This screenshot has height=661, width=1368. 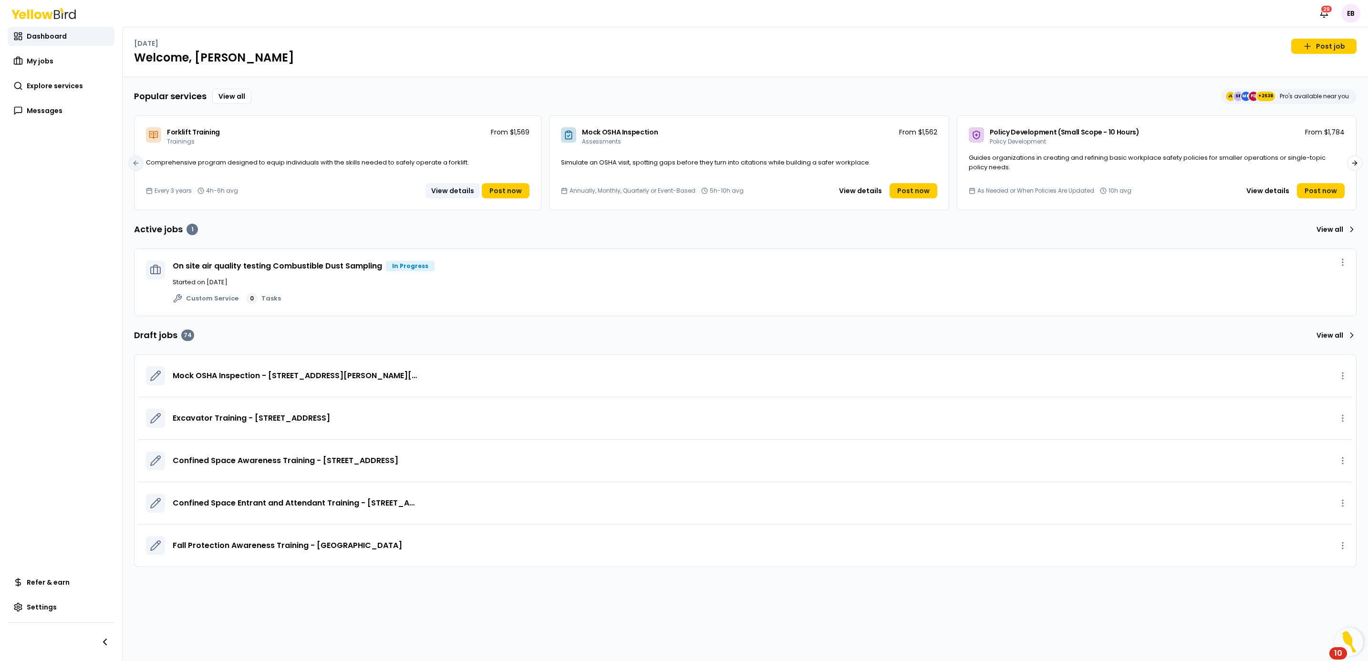 I want to click on p: From $1,562, so click(x=918, y=132).